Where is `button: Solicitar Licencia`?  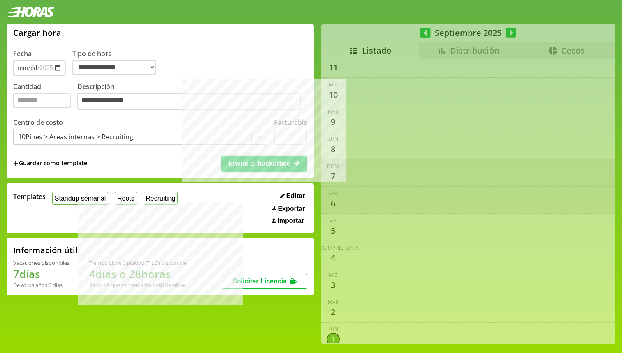
button: Solicitar Licencia is located at coordinates (265, 281).